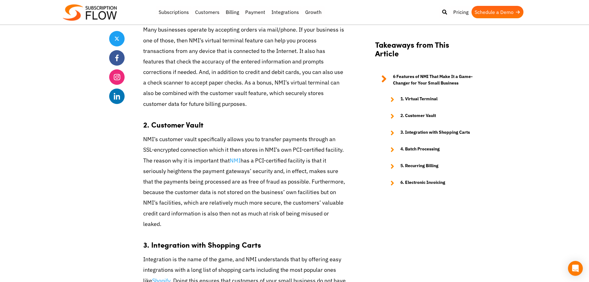 Image resolution: width=589 pixels, height=282 pixels. Describe the element at coordinates (419, 99) in the screenshot. I see `strong: 1. Virtual Terminal` at that location.